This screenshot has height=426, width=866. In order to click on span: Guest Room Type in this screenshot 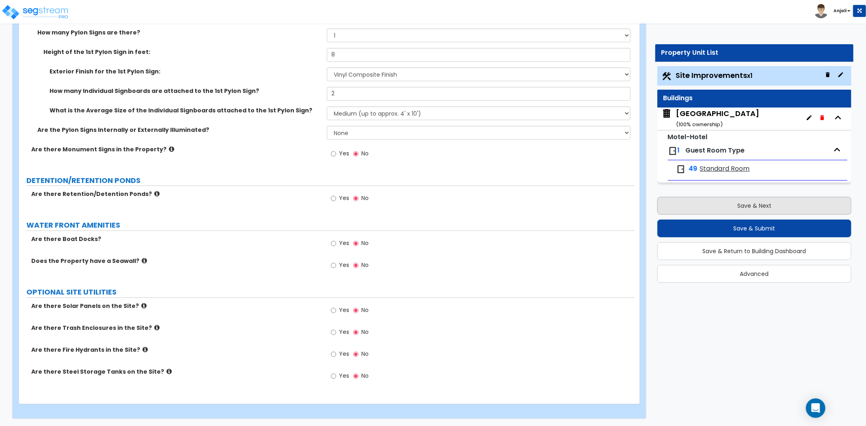, I will do `click(716, 150)`.